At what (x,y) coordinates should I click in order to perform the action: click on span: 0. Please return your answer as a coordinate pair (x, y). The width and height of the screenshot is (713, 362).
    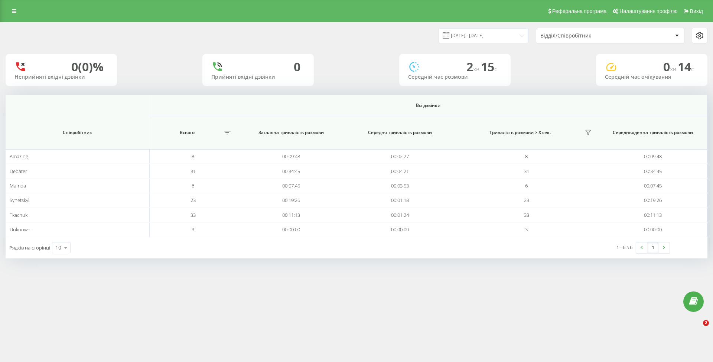
    Looking at the image, I should click on (670, 66).